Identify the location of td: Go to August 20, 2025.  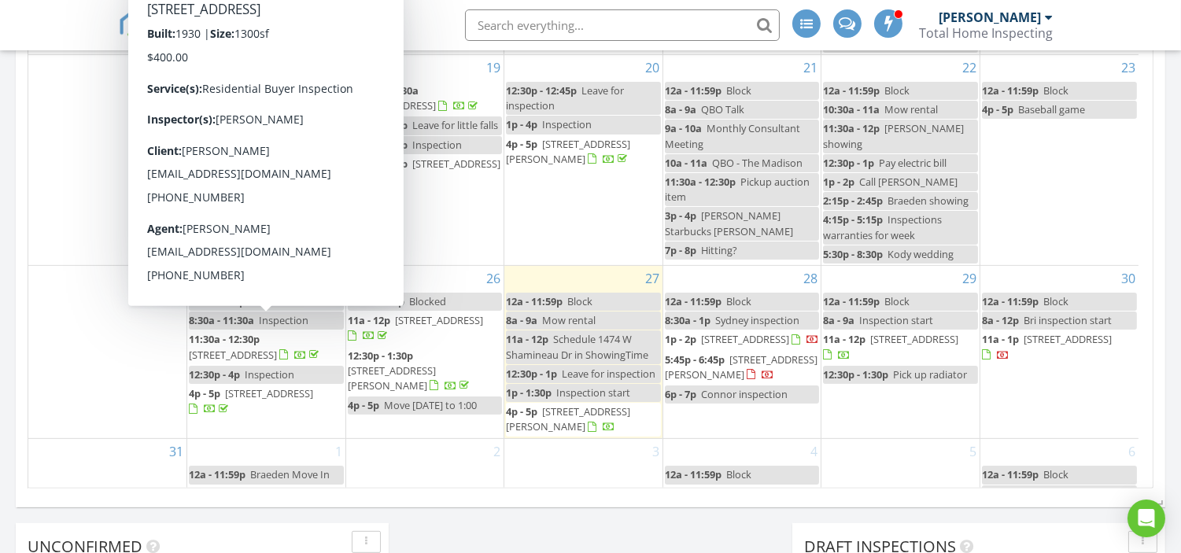
(584, 160).